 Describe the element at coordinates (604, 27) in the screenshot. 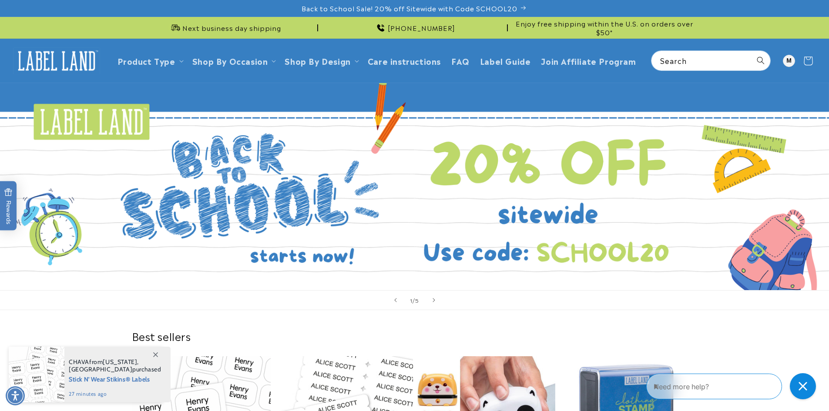

I see `span: Enjoy free shipping within the U.S. on orders over $50*` at that location.